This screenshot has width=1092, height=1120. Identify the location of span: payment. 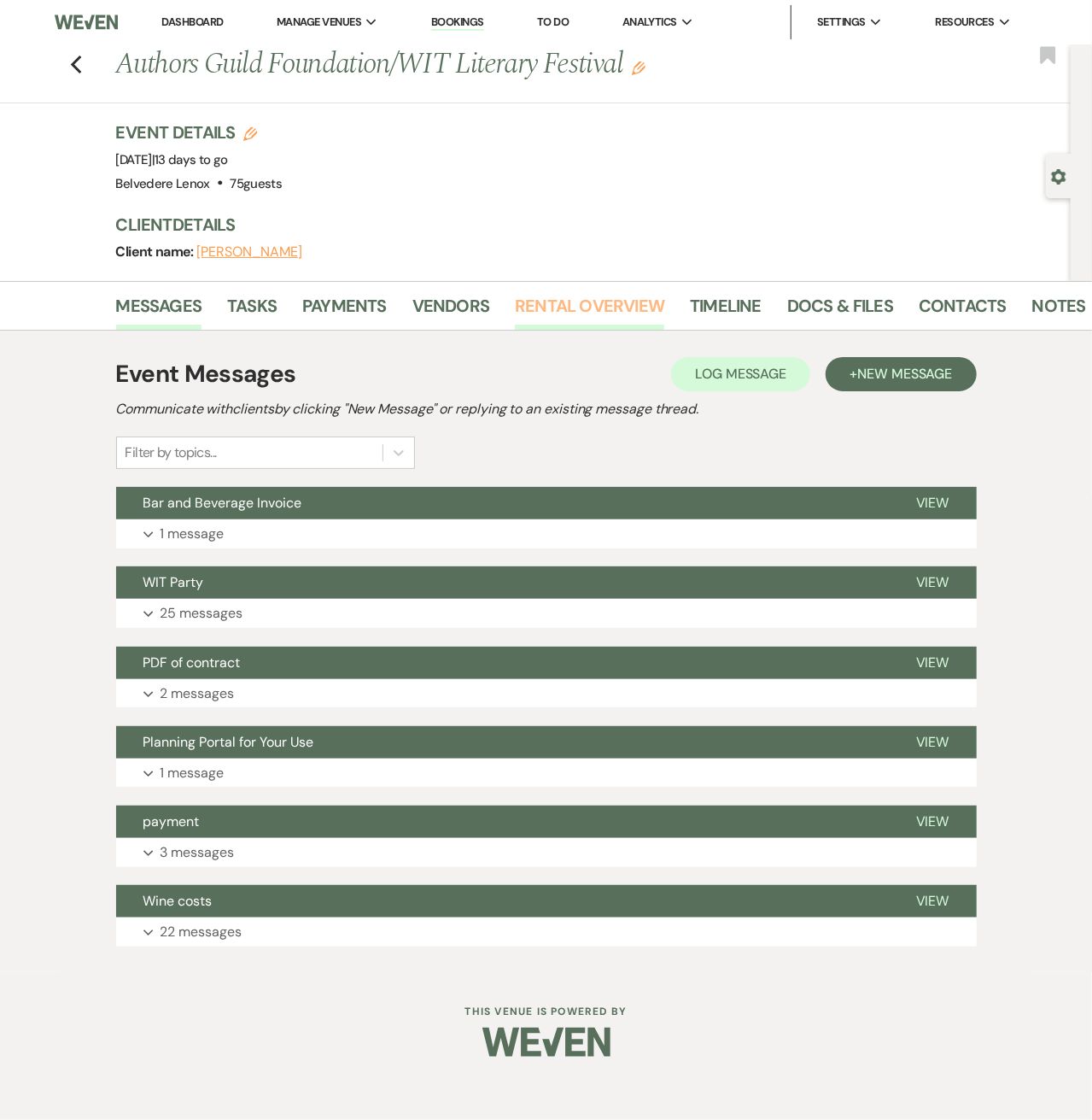
(172, 820).